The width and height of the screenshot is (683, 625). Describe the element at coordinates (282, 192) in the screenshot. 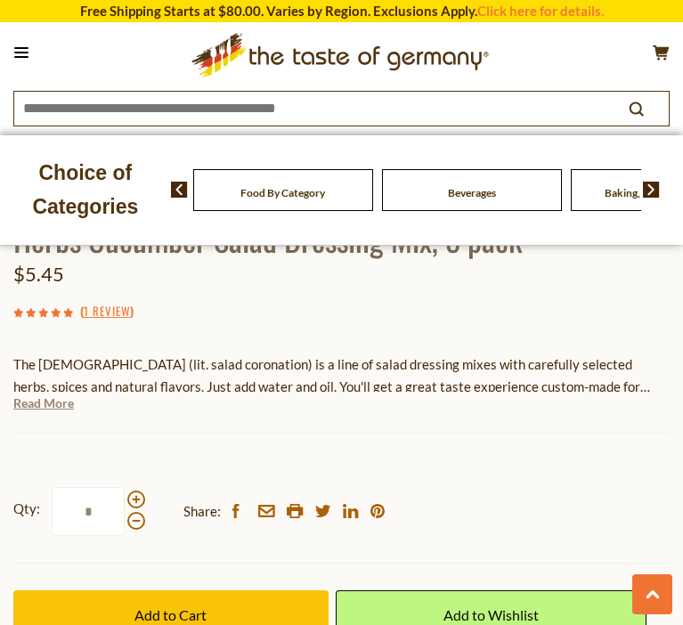

I see `a: Food By Category` at that location.